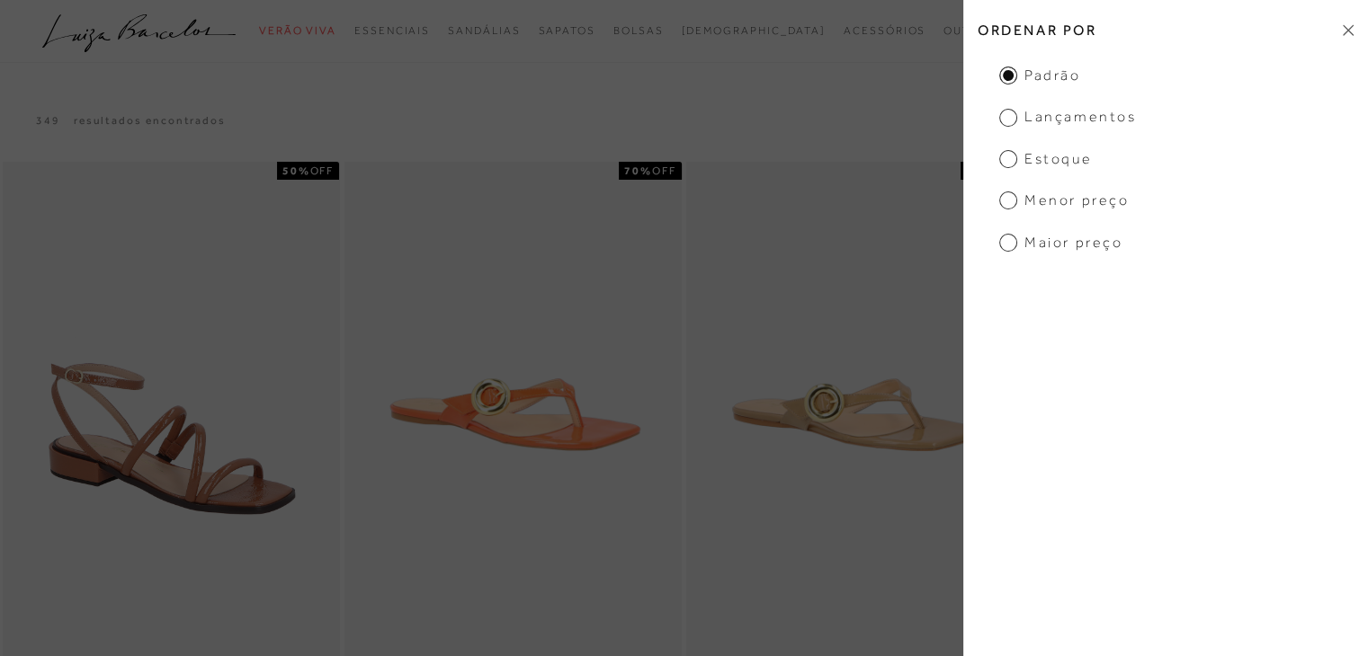 Image resolution: width=1368 pixels, height=656 pixels. Describe the element at coordinates (298, 31) in the screenshot. I see `span: Verão Viva` at that location.